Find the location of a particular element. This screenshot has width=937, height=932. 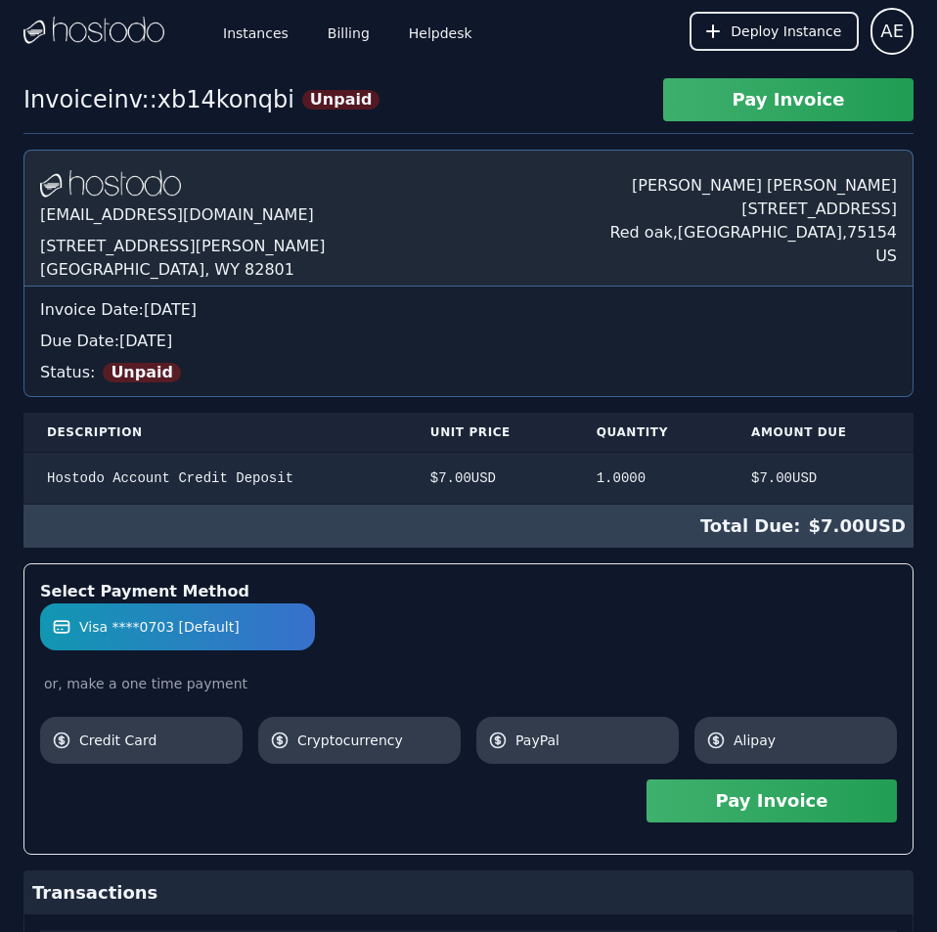

span: Deploy Instance is located at coordinates (785, 31).